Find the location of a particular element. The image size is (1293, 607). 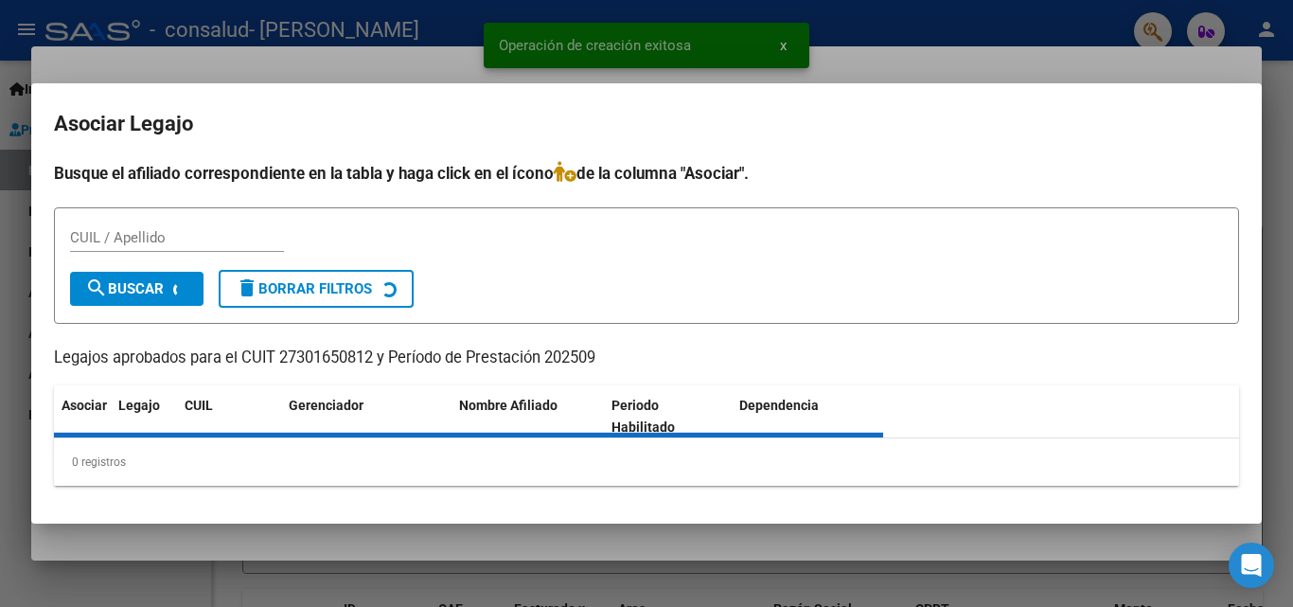

button: Borrar Filtros is located at coordinates (316, 289).